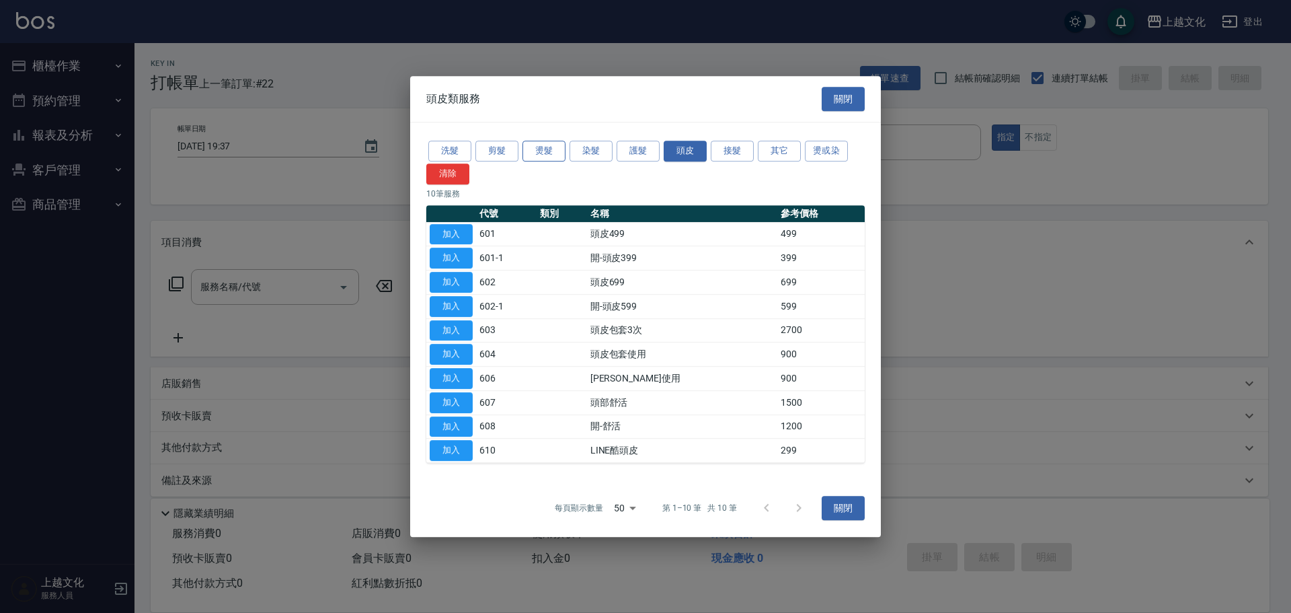 Image resolution: width=1291 pixels, height=613 pixels. I want to click on button: 洗髮, so click(450, 151).